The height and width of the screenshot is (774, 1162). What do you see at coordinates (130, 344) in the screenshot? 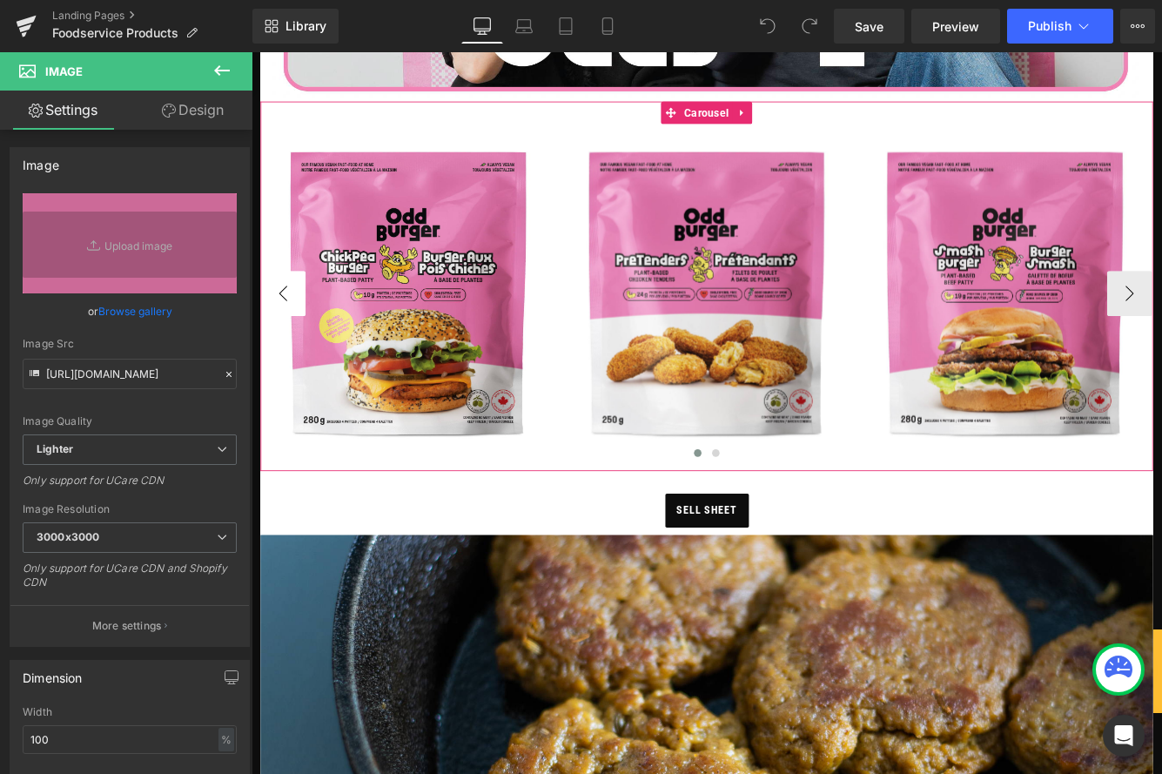
I see `div: Image Src` at bounding box center [130, 344].